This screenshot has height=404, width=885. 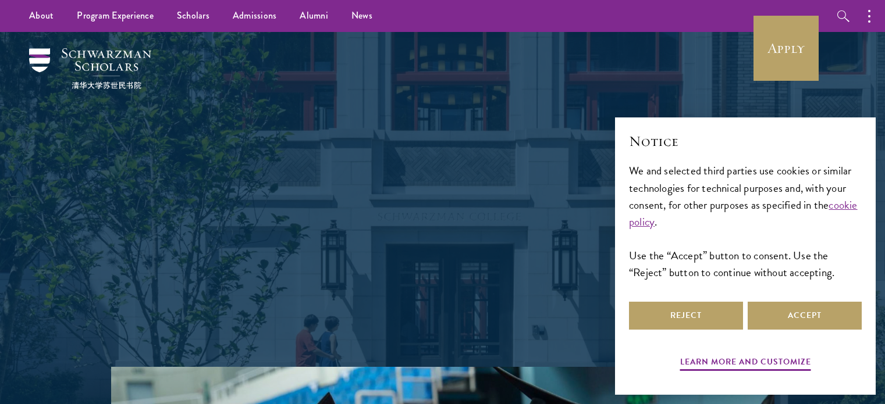 What do you see at coordinates (745, 221) in the screenshot?
I see `div: We and selected third parties use cookies or similar technologies for technical purposes and, wit...` at bounding box center [745, 221].